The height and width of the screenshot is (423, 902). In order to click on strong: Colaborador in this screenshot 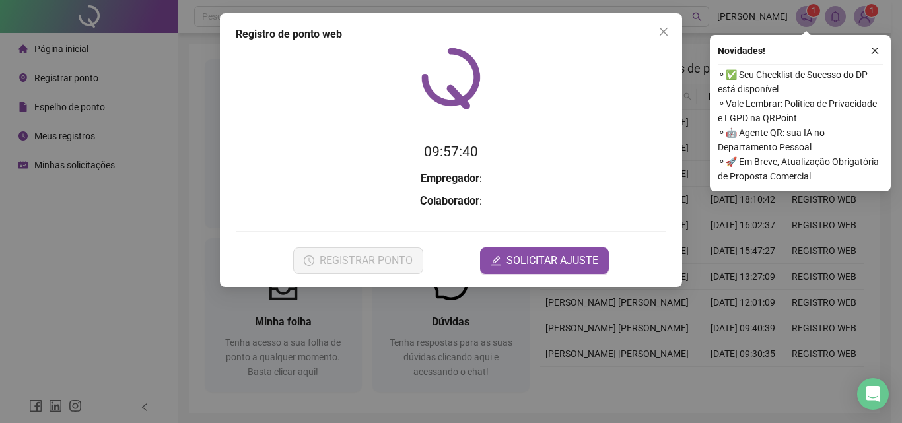, I will do `click(450, 201)`.